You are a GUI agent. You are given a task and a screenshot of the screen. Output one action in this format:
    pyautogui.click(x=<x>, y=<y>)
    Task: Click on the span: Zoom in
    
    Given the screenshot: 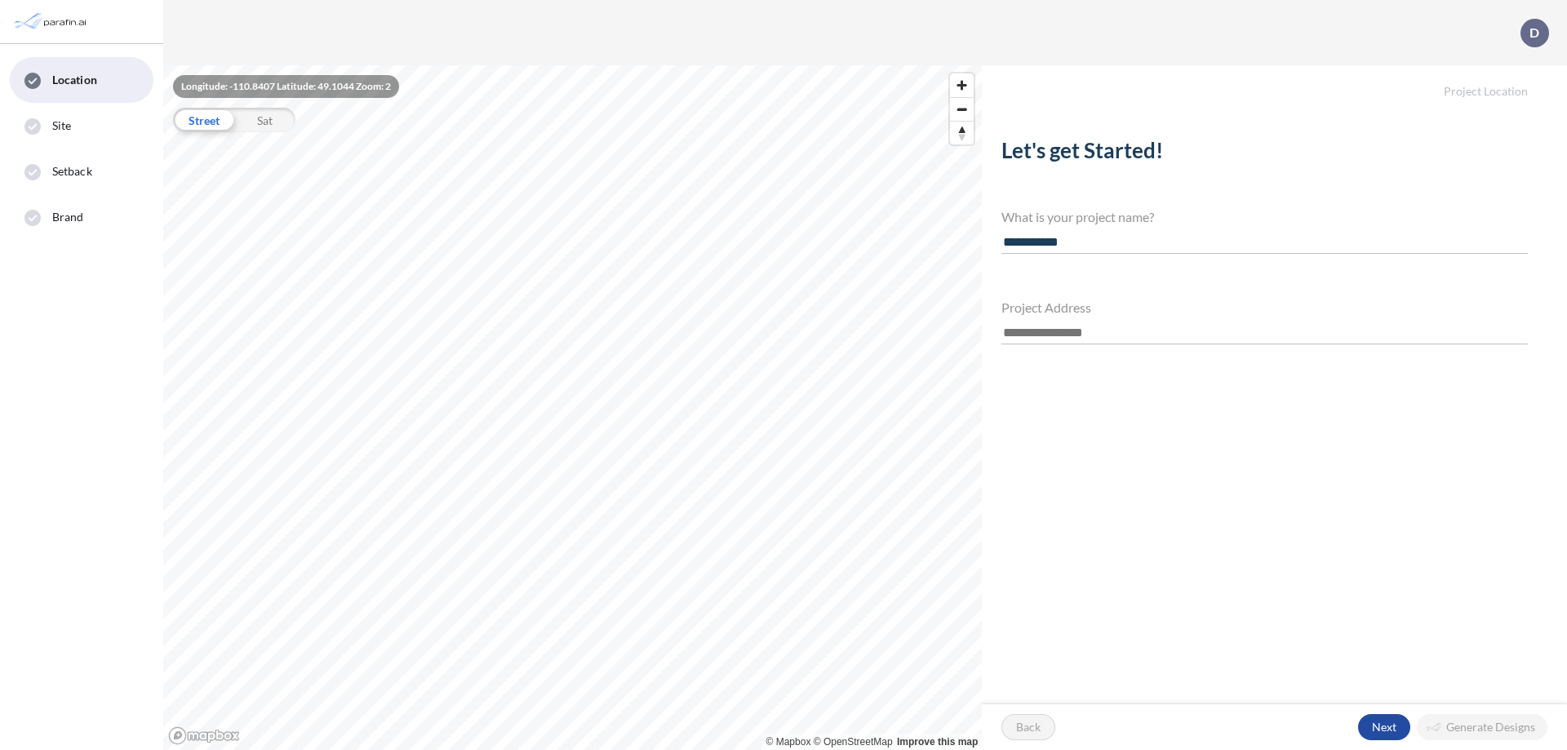 What is the action you would take?
    pyautogui.click(x=961, y=85)
    